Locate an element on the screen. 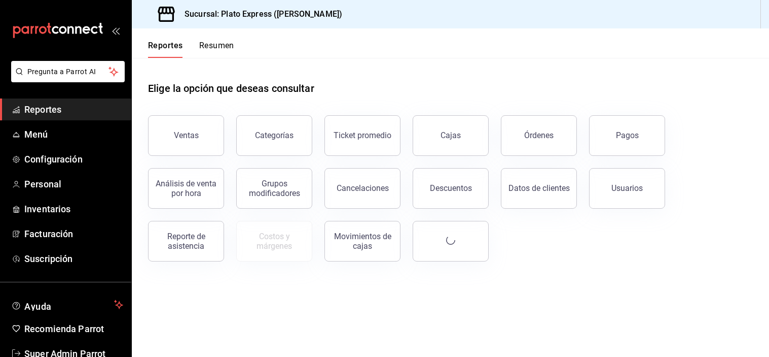 This screenshot has width=769, height=357. div: Descuentos is located at coordinates (451, 188).